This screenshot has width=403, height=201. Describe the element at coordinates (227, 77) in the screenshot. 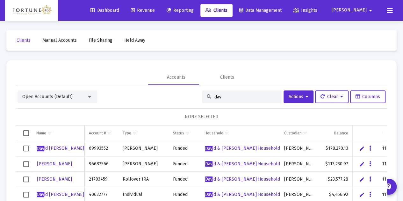

I see `div: Clients` at that location.